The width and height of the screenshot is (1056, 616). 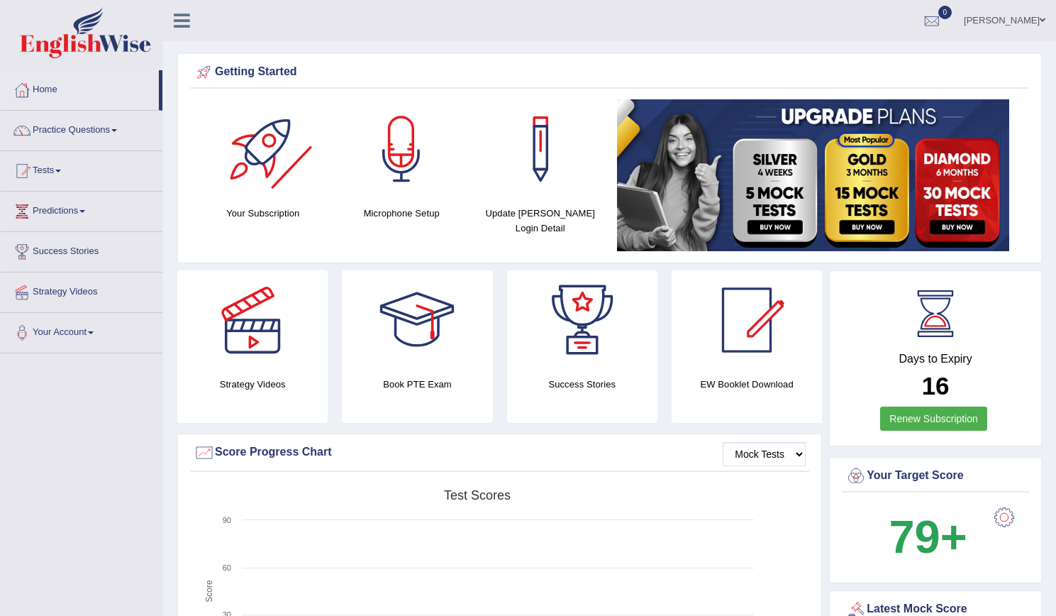 I want to click on tspan: Score, so click(x=209, y=591).